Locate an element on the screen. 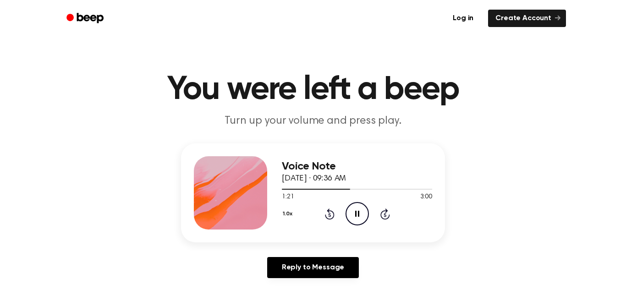 The image size is (626, 290). h1: You were left a beep is located at coordinates (313, 90).